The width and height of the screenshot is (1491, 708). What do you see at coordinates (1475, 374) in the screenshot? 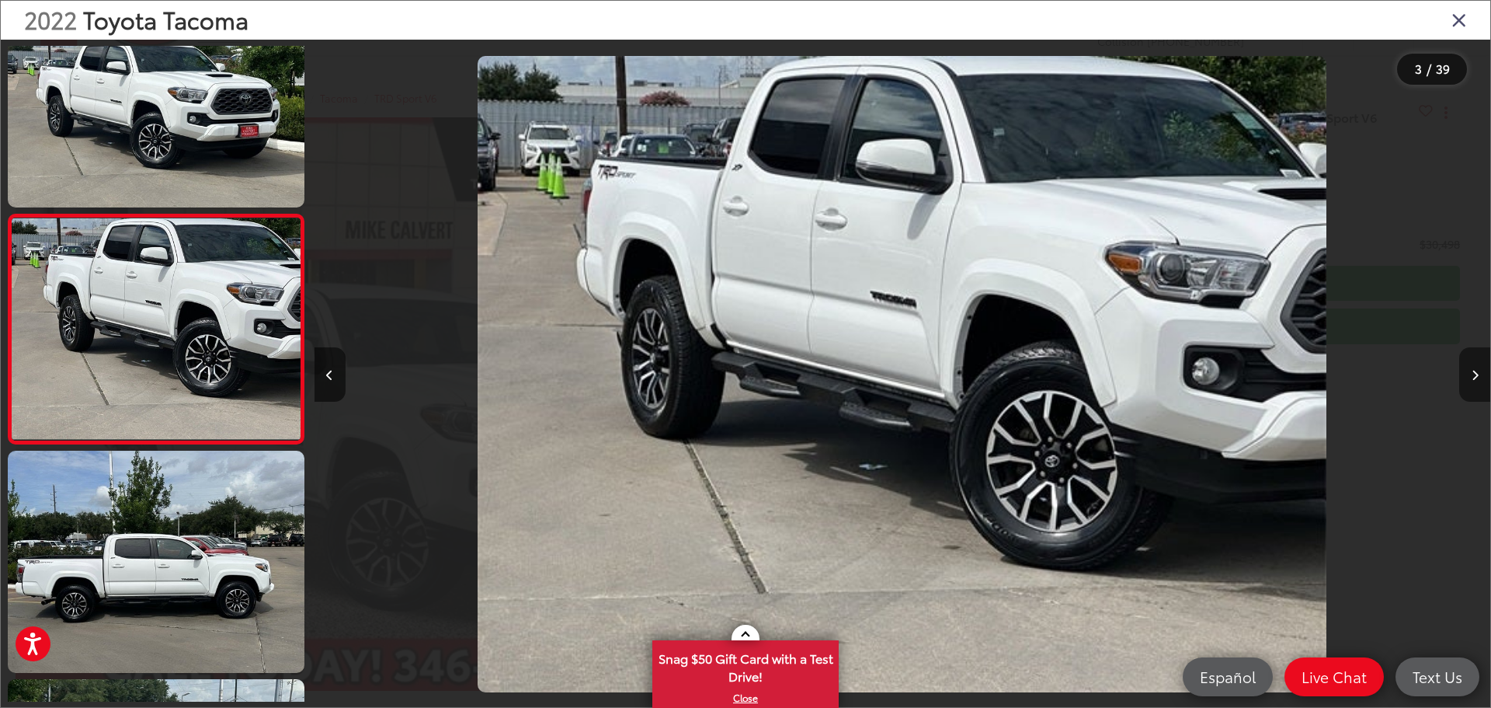
I see `button: Next image` at bounding box center [1475, 374].